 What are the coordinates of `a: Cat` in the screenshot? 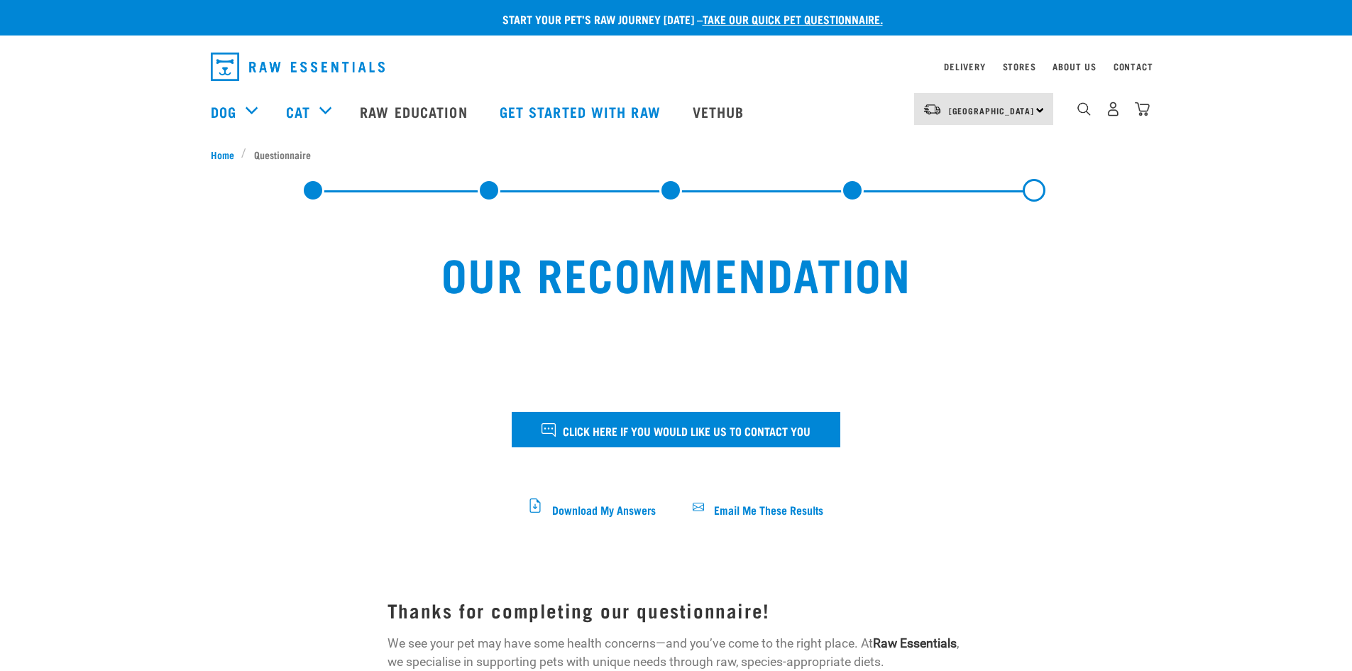 It's located at (298, 111).